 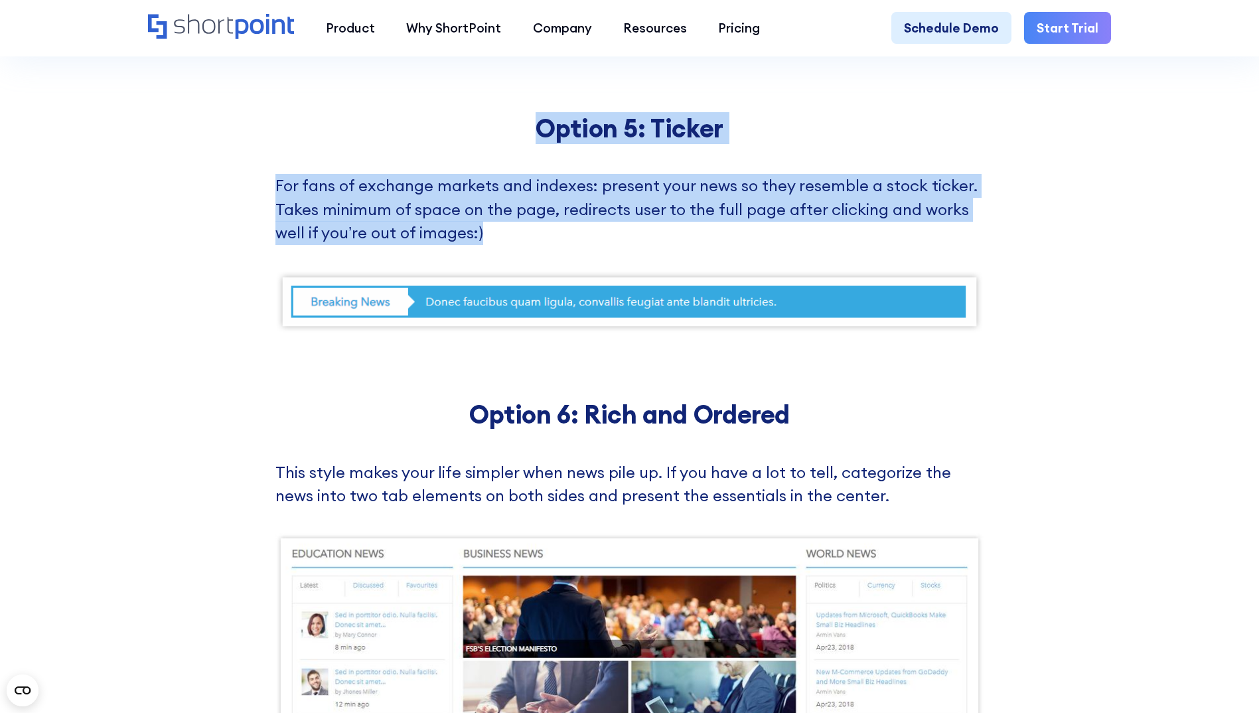 I want to click on div: Company, so click(x=562, y=28).